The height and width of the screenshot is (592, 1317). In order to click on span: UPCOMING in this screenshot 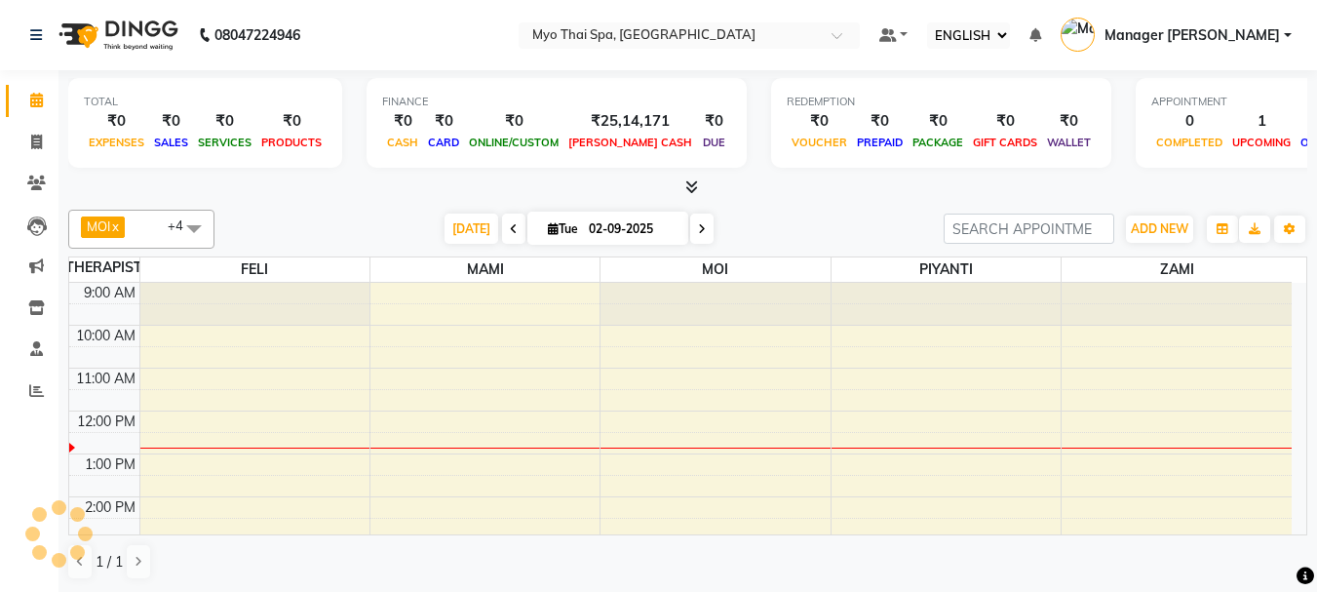, I will do `click(1261, 142)`.